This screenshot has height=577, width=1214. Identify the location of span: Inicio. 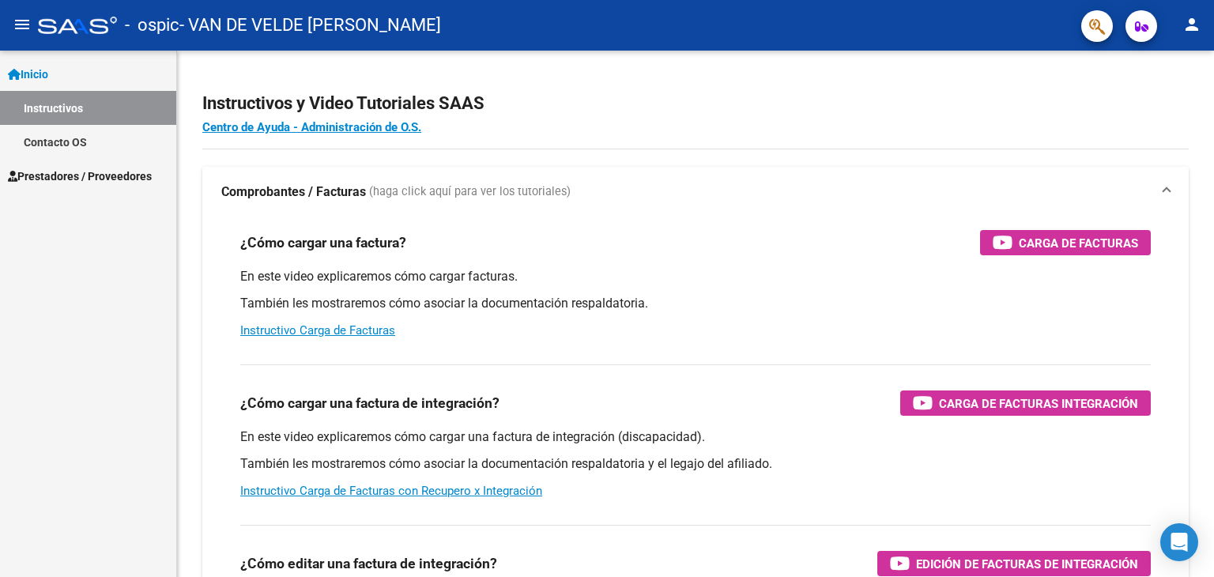
(28, 74).